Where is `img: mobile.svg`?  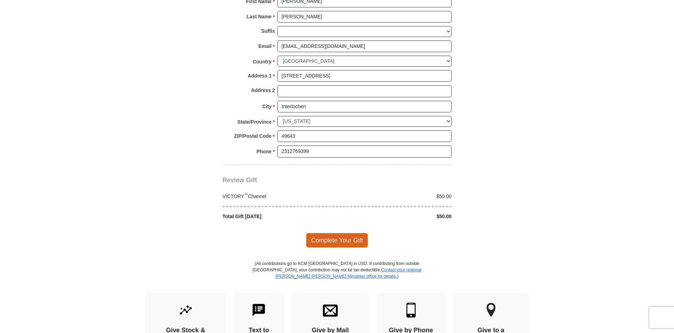
img: mobile.svg is located at coordinates (411, 310).